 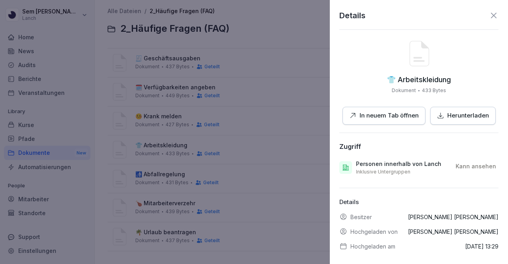 I want to click on button: Herunterladen, so click(x=463, y=115).